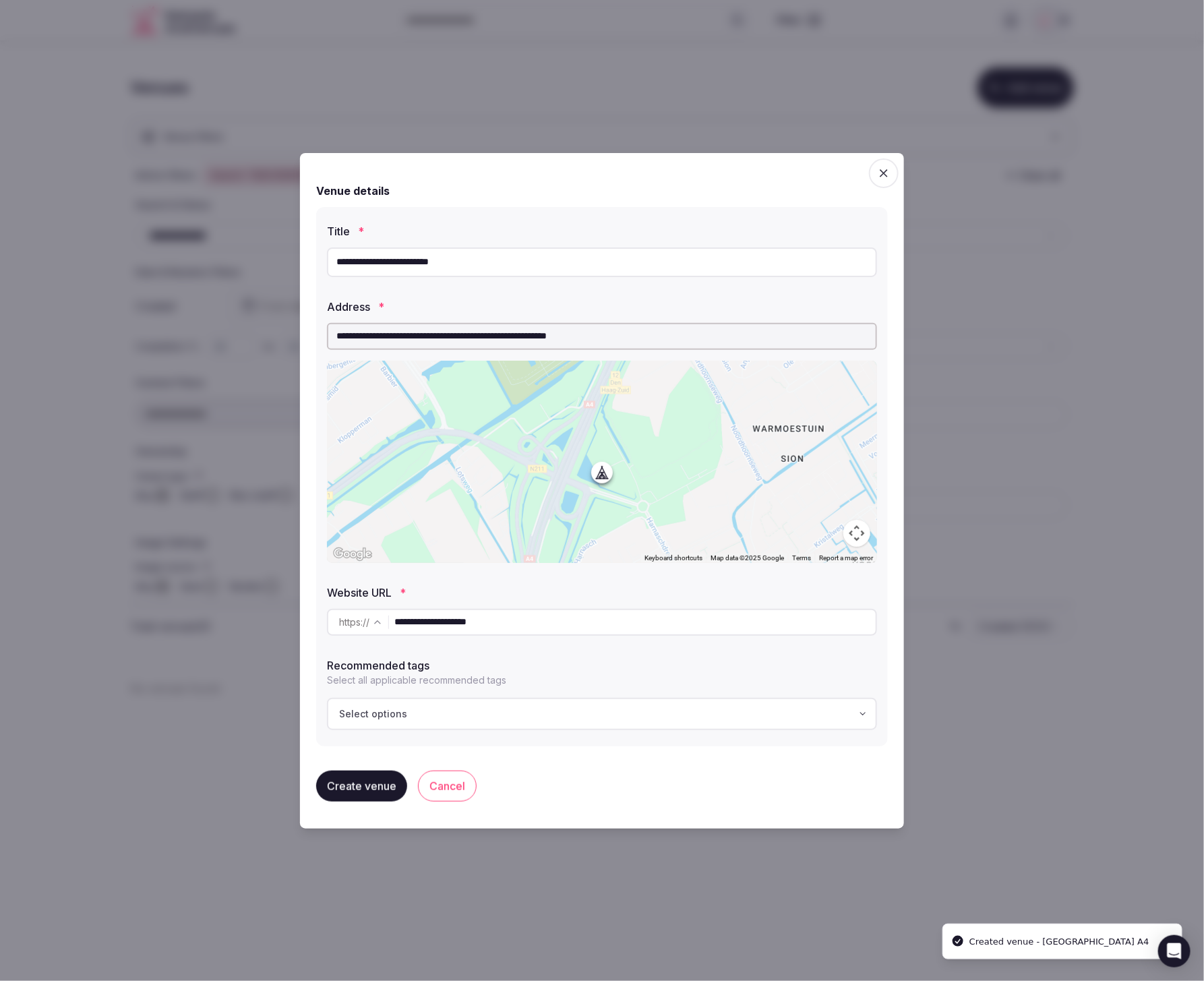 The image size is (1204, 981). Describe the element at coordinates (353, 191) in the screenshot. I see `h2: Venue details` at that location.